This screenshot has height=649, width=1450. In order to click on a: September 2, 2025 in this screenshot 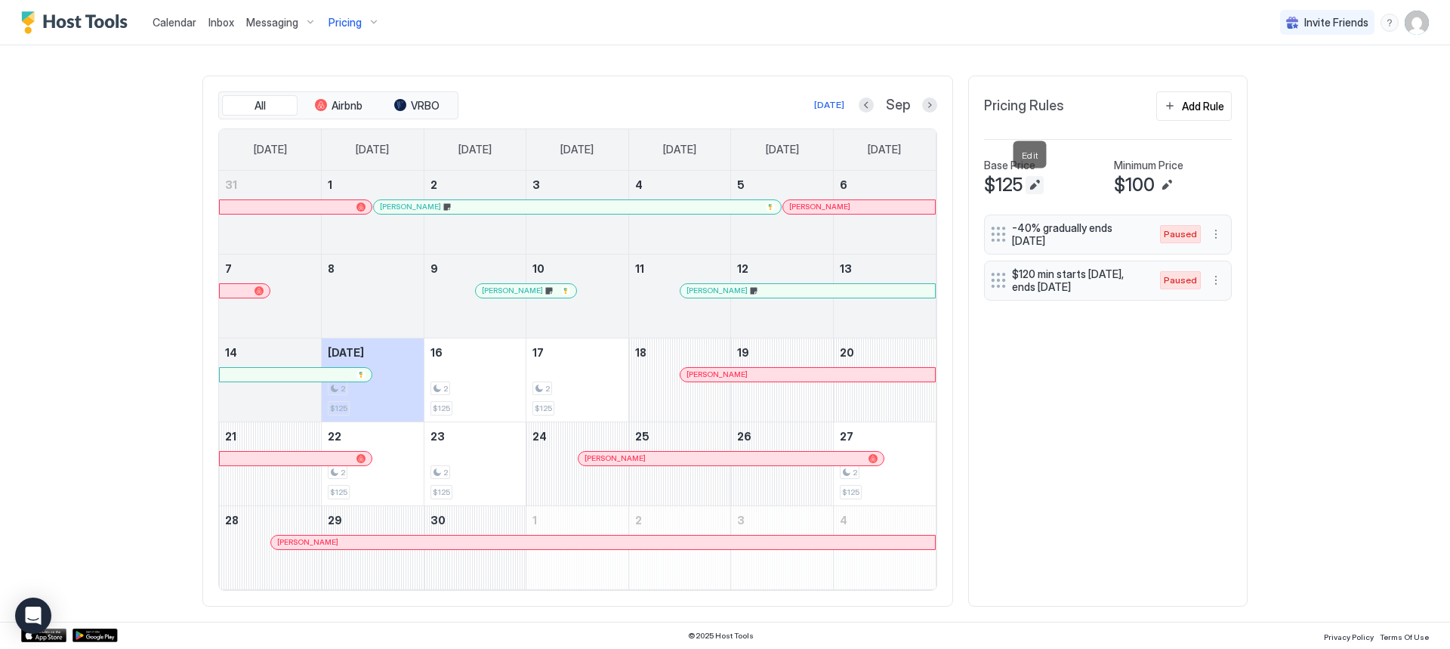, I will do `click(475, 184)`.